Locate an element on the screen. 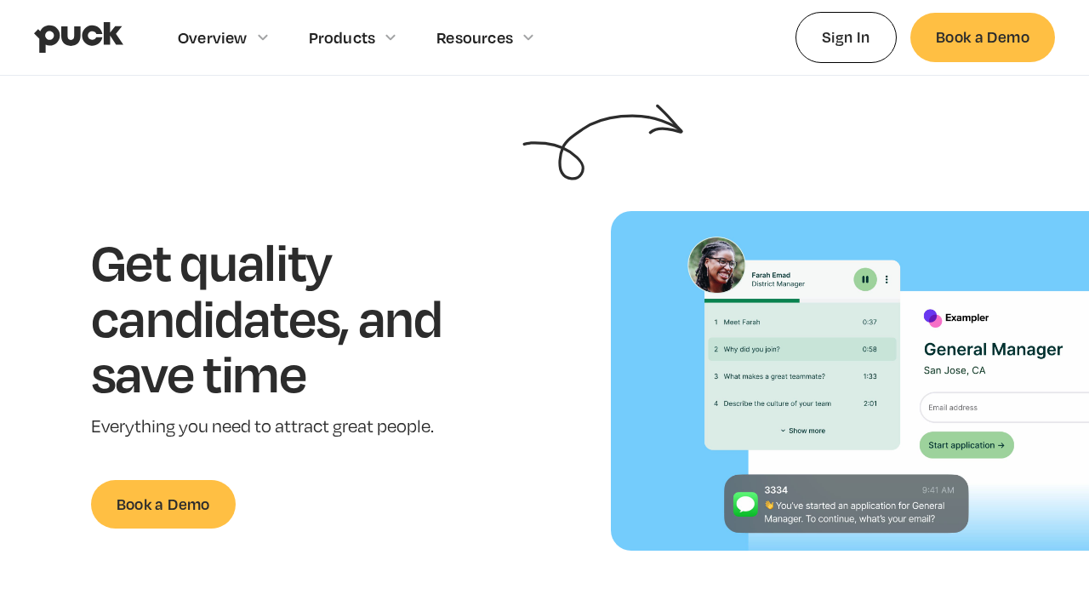 The height and width of the screenshot is (606, 1089). div: Products is located at coordinates (342, 37).